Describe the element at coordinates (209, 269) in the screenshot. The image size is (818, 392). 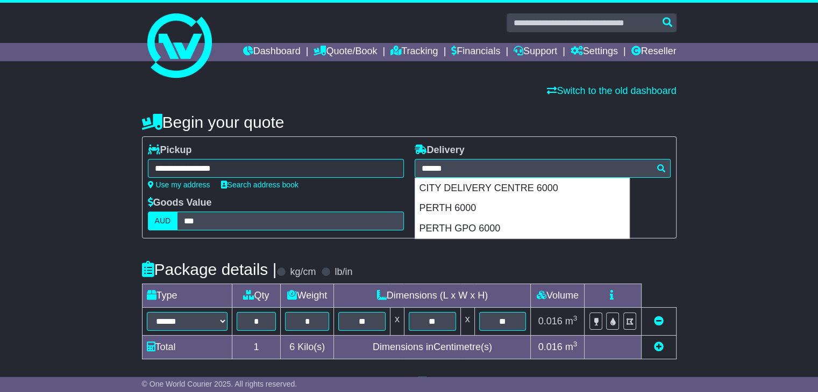
I see `h4: Package details |` at that location.